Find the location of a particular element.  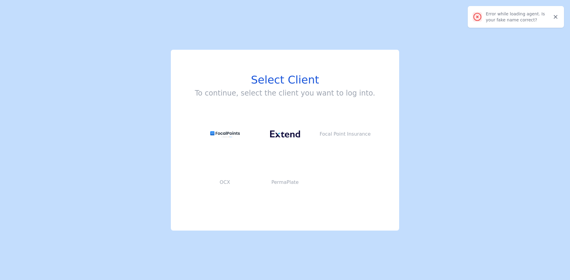

div: Error while loading agent. Is your fake name correct? is located at coordinates (518, 17).